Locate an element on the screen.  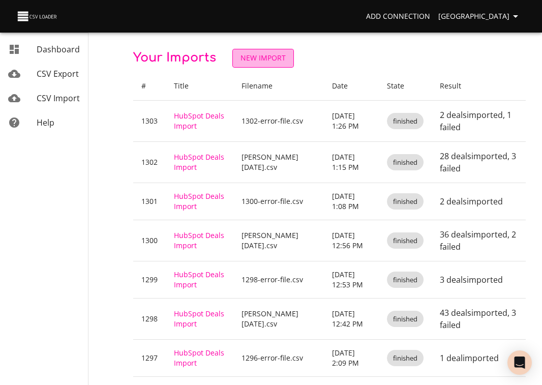
span: CSV Export is located at coordinates (57, 74).